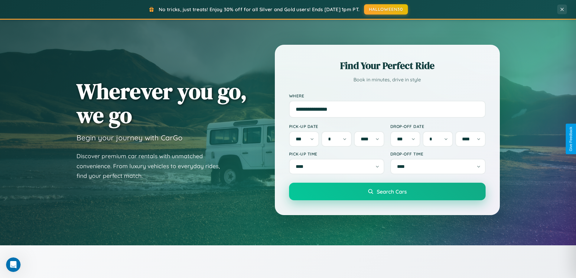 This screenshot has height=278, width=576. Describe the element at coordinates (386, 9) in the screenshot. I see `button: HALLOWEEN30` at that location.